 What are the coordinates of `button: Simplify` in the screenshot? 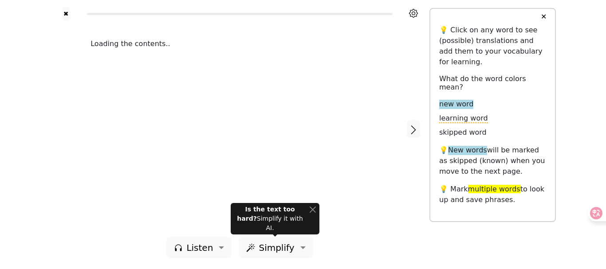 It's located at (276, 248).